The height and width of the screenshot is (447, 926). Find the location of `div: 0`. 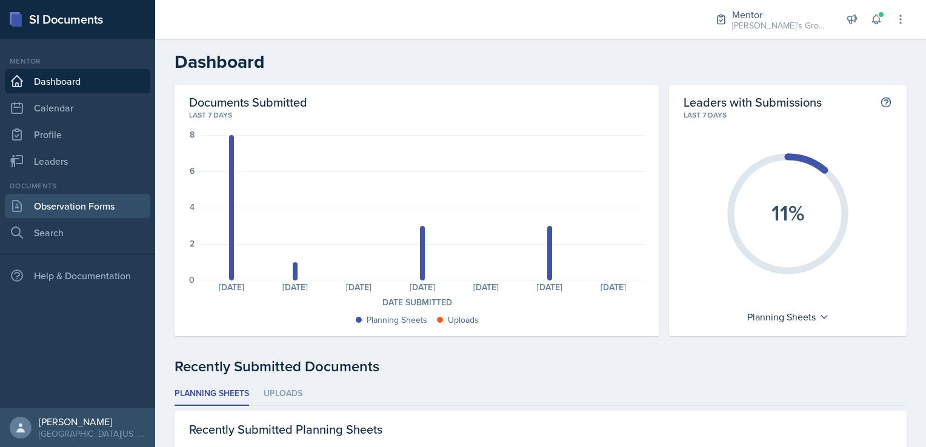

div: 0 is located at coordinates (192, 280).